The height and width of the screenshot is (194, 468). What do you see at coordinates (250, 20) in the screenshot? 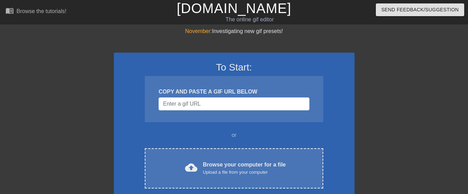
I see `div: The online gif editor` at bounding box center [250, 20].